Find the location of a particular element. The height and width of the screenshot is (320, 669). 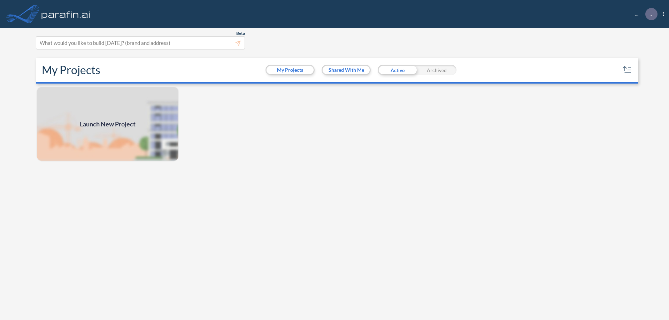

div: Archived is located at coordinates (437, 70).